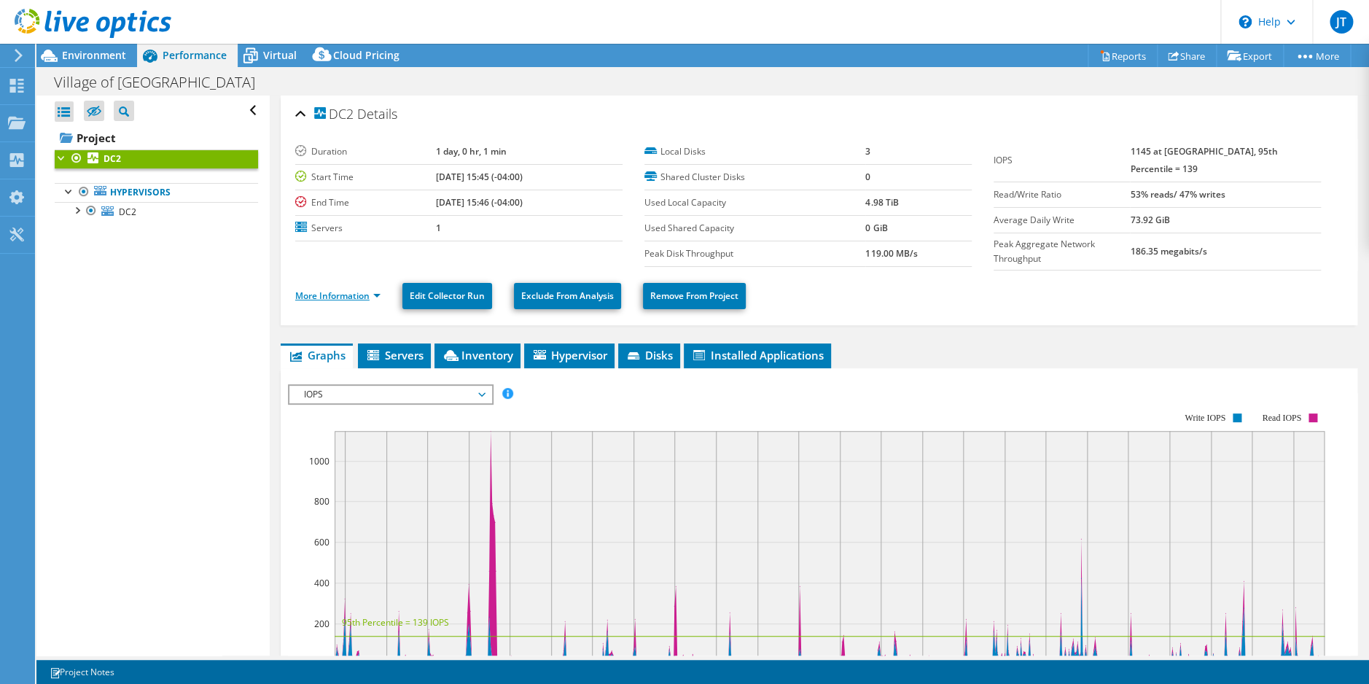 This screenshot has width=1369, height=684. I want to click on span: Disks, so click(649, 355).